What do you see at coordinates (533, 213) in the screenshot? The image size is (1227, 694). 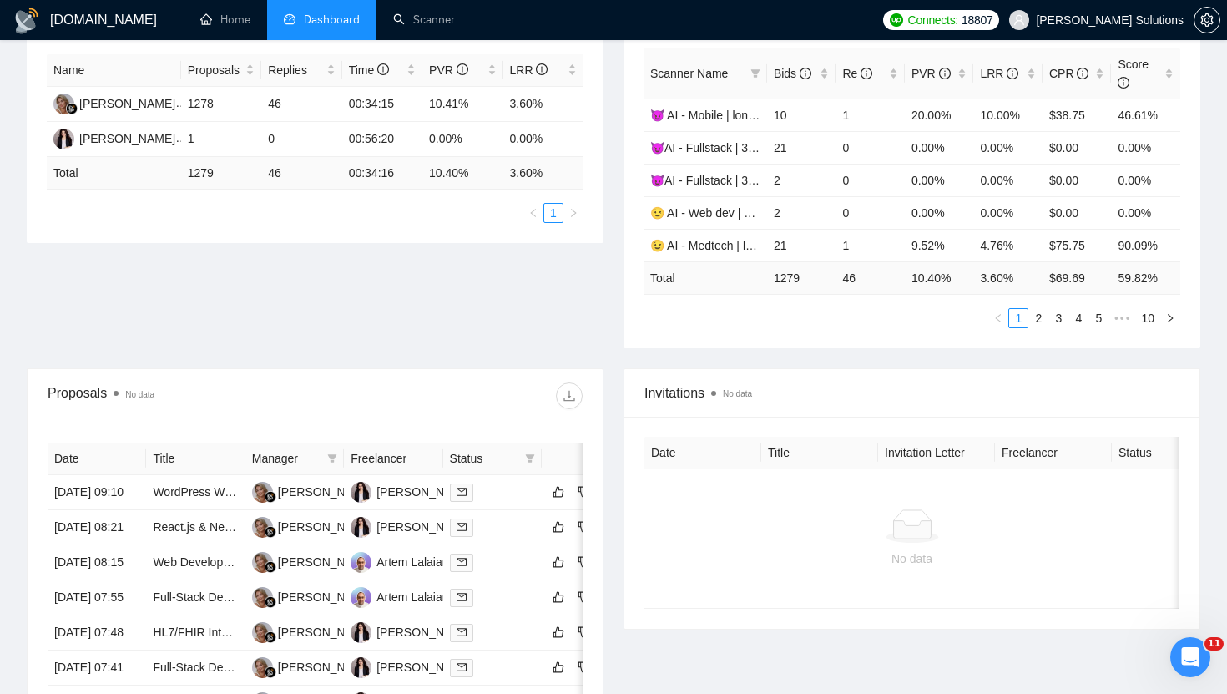 I see `span: left` at bounding box center [533, 213].